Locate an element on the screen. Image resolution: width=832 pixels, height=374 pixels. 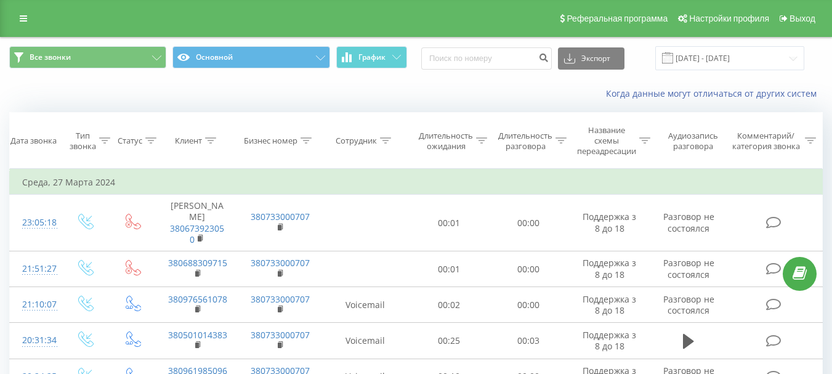
div: Комментарий/категория звонка is located at coordinates (766, 141).